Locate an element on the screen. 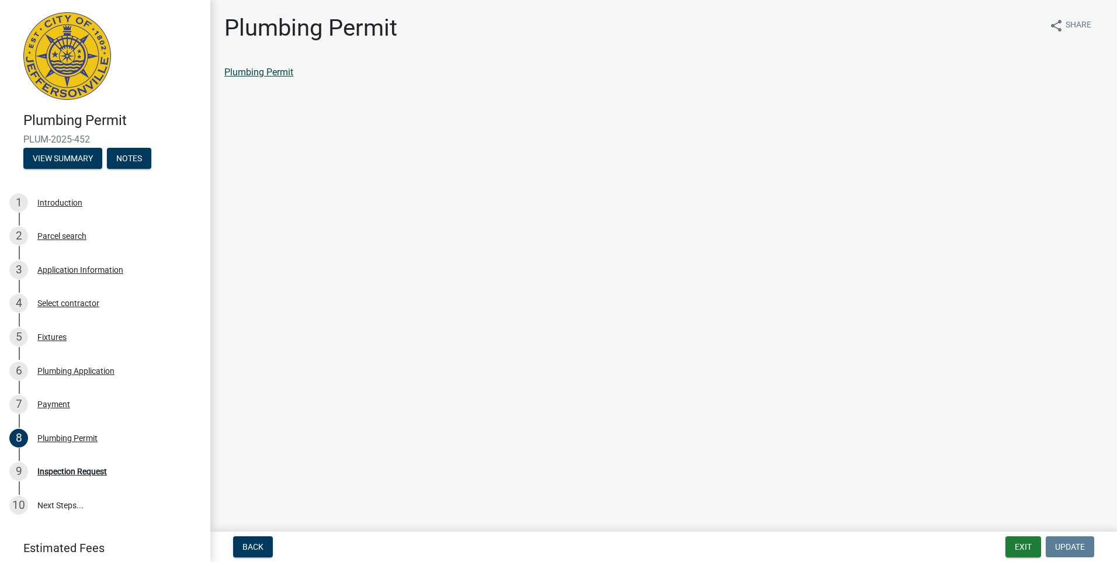 Image resolution: width=1117 pixels, height=562 pixels. wm-modal-confirm: Summary is located at coordinates (63, 159).